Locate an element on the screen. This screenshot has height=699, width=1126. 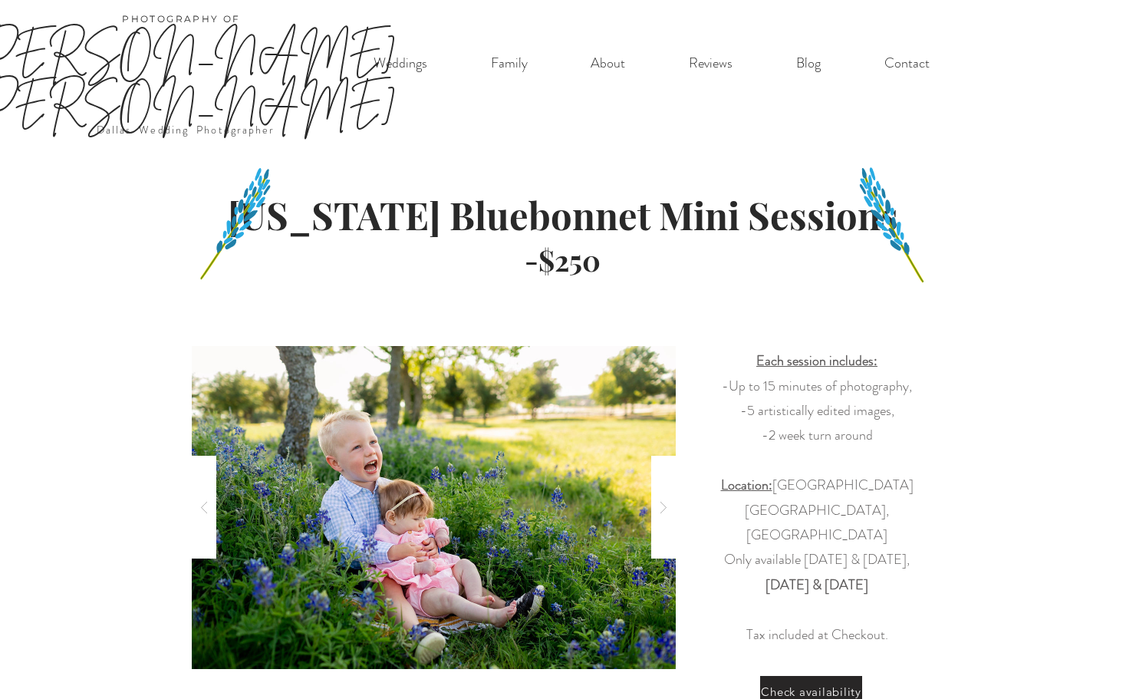
span: -Up to 15 minutes of photography, is located at coordinates (817, 386).